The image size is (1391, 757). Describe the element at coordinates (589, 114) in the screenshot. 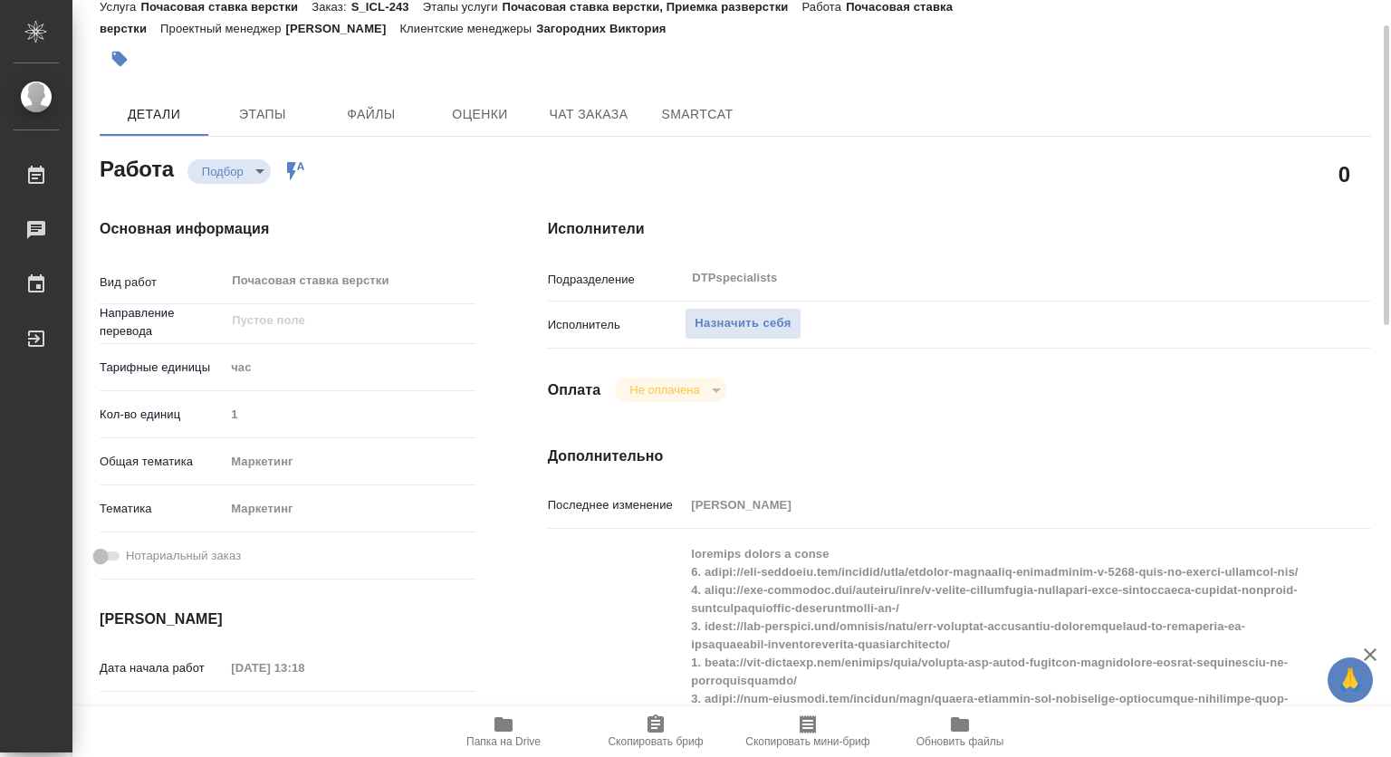

I see `span: Чат заказа` at that location.